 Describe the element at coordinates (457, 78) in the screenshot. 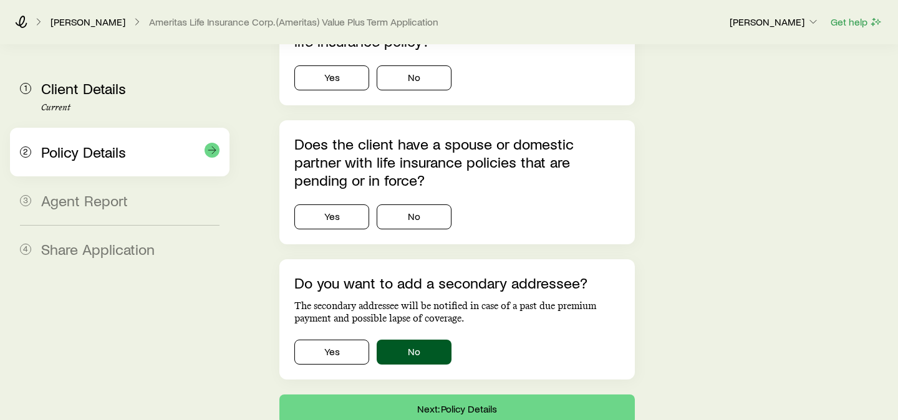

I see `div: hasSoldLifeInsurance.value` at that location.